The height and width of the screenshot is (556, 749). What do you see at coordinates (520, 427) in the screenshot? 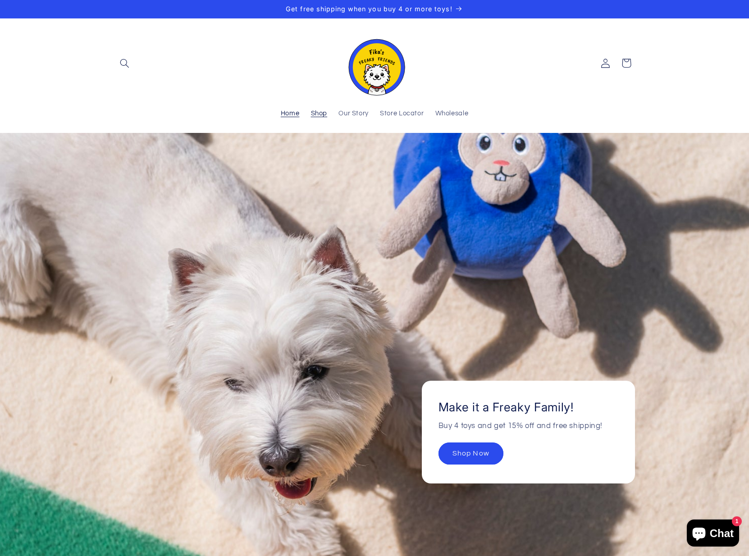
I see `p: Buy 4 toys and get 15% off and free shipping!` at bounding box center [520, 427].